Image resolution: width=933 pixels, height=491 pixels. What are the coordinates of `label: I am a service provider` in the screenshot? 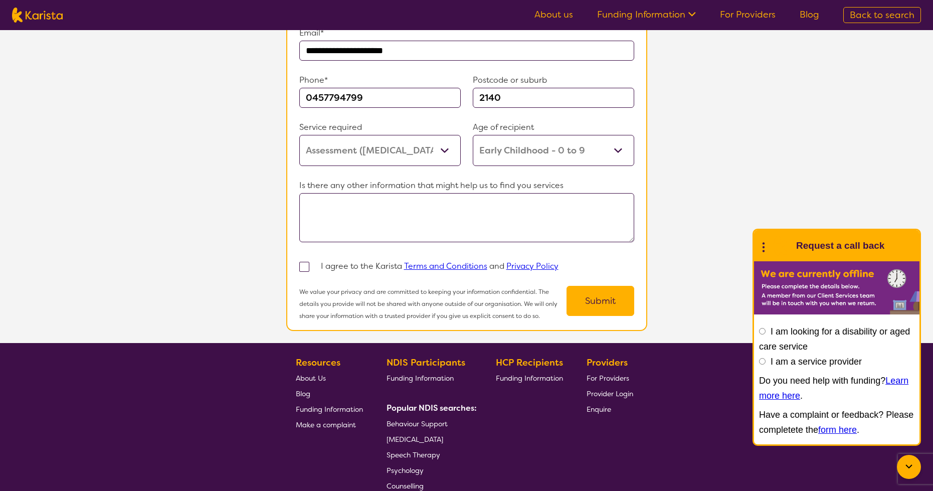 It's located at (816, 361).